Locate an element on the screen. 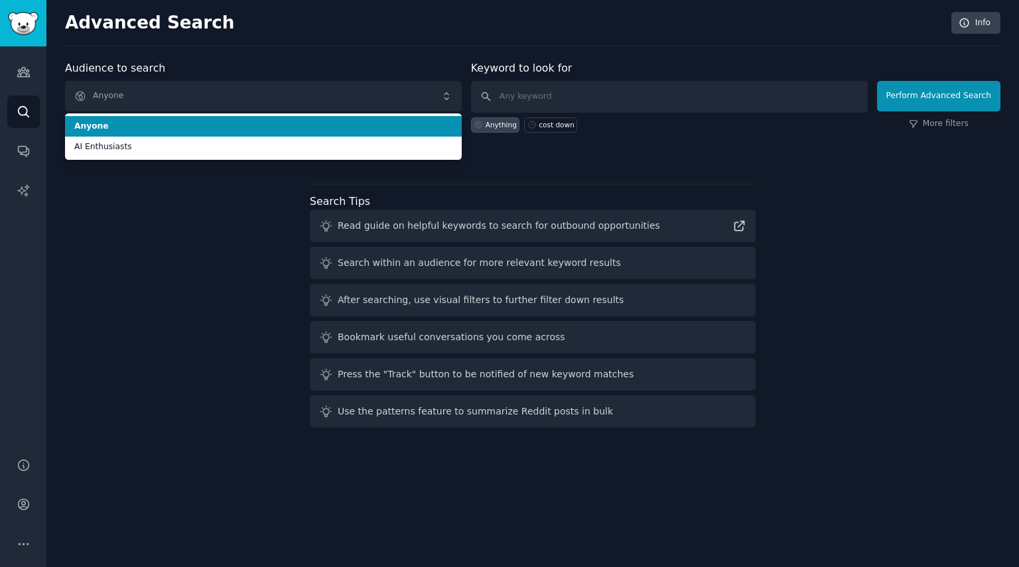 This screenshot has width=1019, height=567. label: Keyword to look for is located at coordinates (521, 68).